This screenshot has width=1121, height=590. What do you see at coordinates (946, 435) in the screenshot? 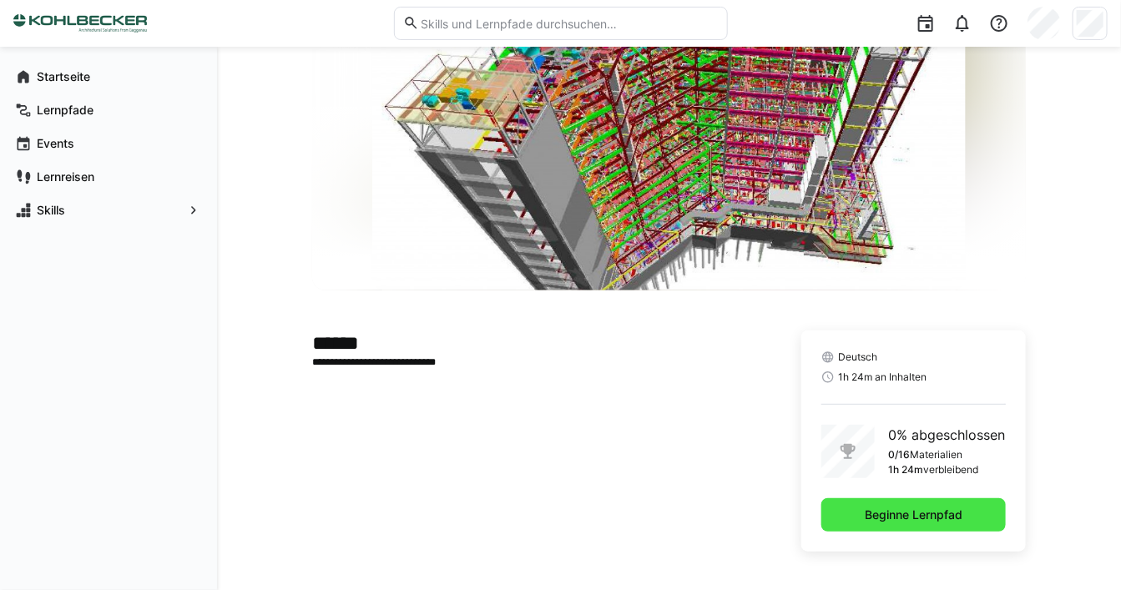
I see `p: 0% abgeschlossen` at bounding box center [946, 435].